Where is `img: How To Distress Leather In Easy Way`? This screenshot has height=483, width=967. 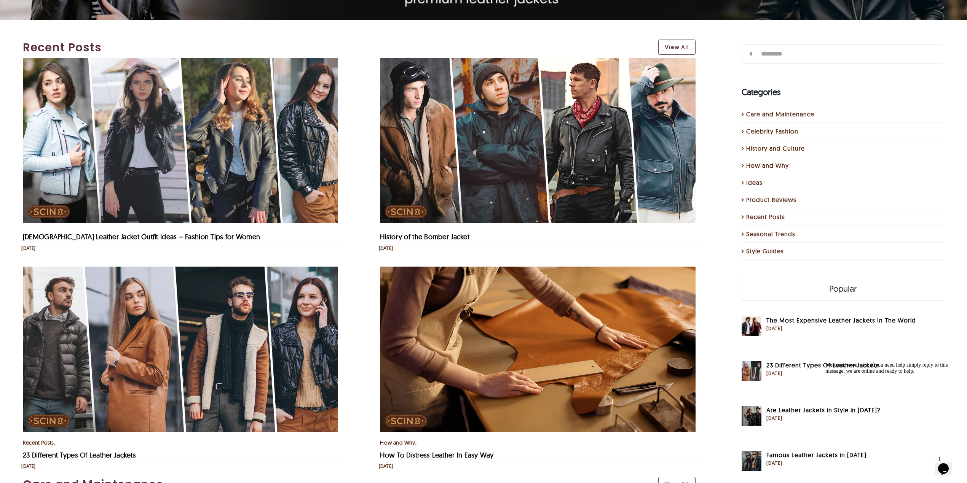
img: How To Distress Leather In Easy Way is located at coordinates (537, 349).